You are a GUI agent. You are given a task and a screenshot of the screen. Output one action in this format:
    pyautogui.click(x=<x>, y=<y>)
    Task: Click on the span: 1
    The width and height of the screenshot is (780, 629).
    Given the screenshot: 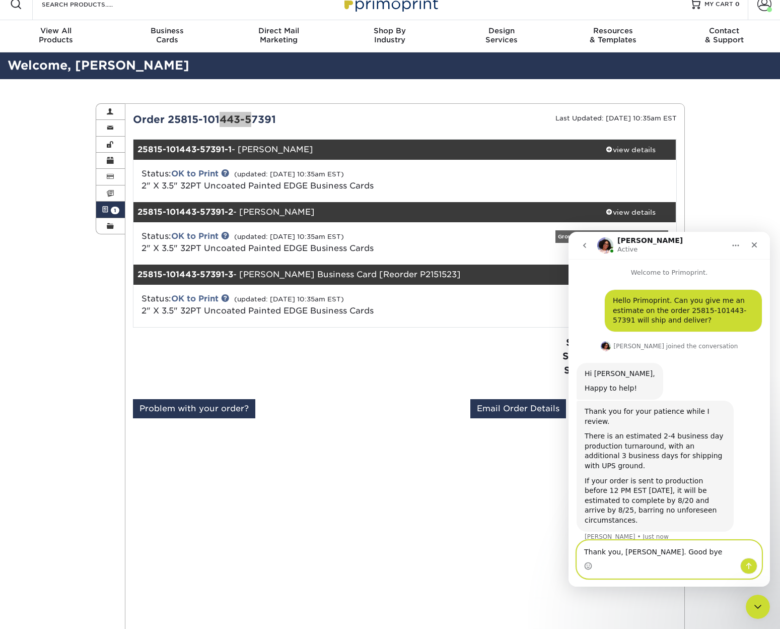 What is the action you would take?
    pyautogui.click(x=115, y=210)
    